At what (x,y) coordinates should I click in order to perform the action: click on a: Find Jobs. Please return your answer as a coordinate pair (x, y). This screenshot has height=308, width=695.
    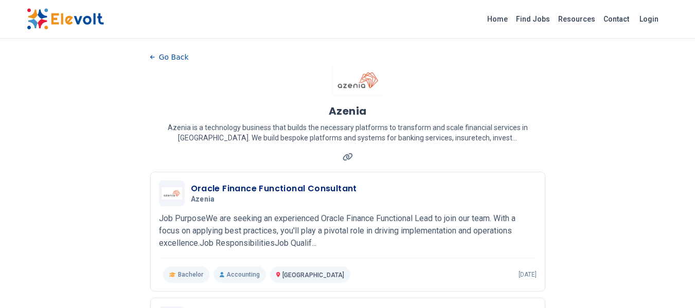
    Looking at the image, I should click on (533, 19).